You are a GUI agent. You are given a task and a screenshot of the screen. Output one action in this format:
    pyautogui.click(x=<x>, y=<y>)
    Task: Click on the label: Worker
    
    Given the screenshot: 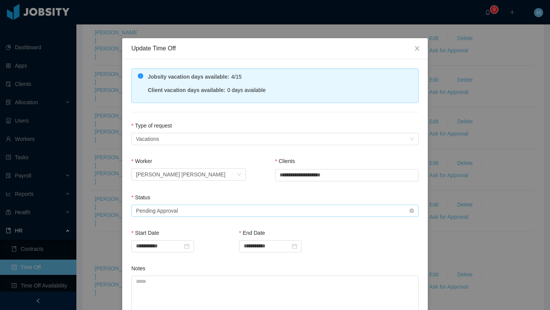 What is the action you would take?
    pyautogui.click(x=142, y=161)
    